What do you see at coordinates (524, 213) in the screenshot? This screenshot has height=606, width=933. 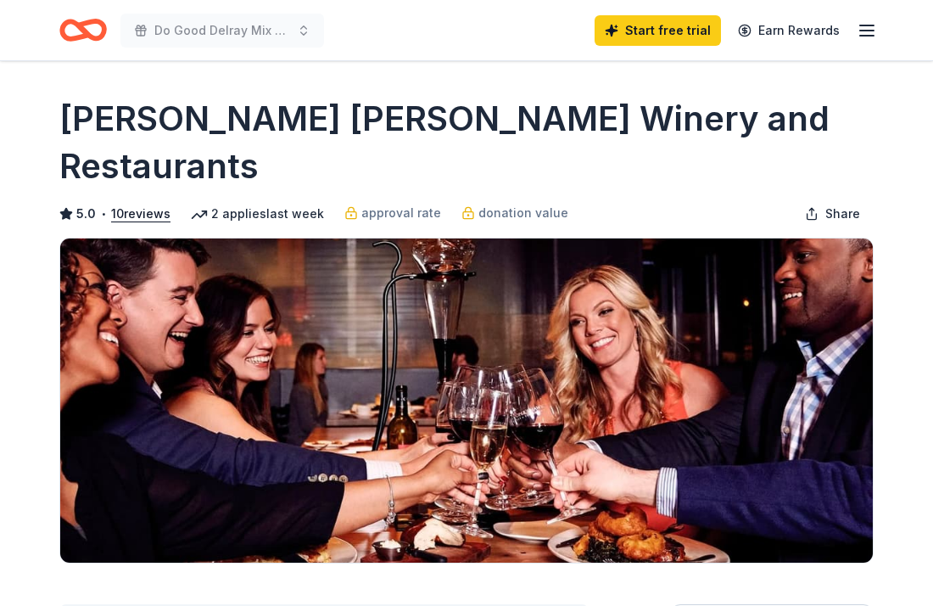 I see `span: donation value` at bounding box center [524, 213].